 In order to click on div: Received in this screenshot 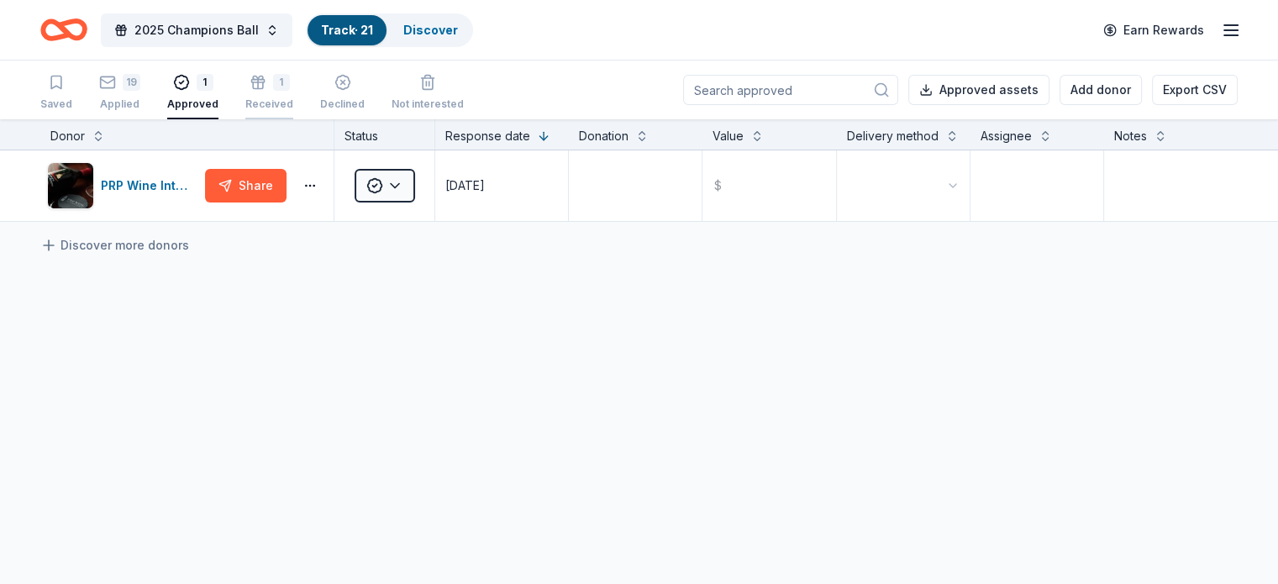, I will do `click(269, 104)`.